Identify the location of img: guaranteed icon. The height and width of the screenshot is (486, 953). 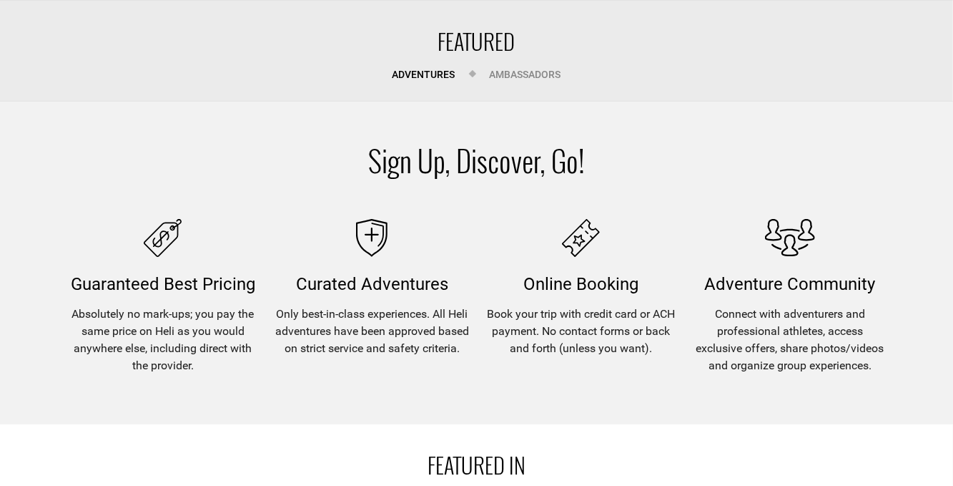
(162, 237).